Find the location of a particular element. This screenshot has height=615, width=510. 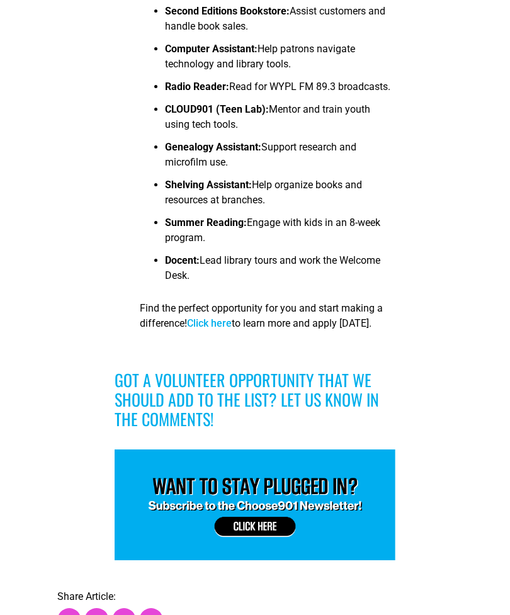

a: Click here is located at coordinates (209, 323).